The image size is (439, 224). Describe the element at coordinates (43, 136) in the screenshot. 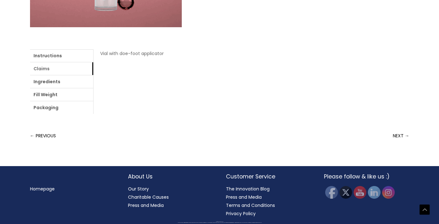

I see `a: ← PREVIOUS` at that location.